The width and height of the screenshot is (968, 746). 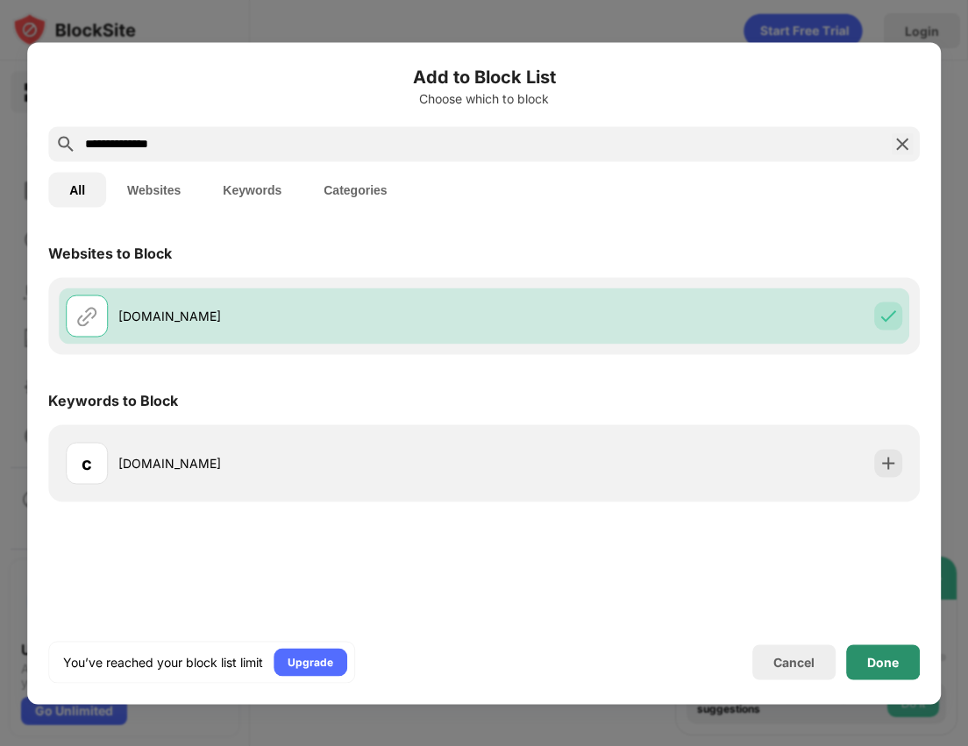 What do you see at coordinates (77, 189) in the screenshot?
I see `button: All` at bounding box center [77, 189].